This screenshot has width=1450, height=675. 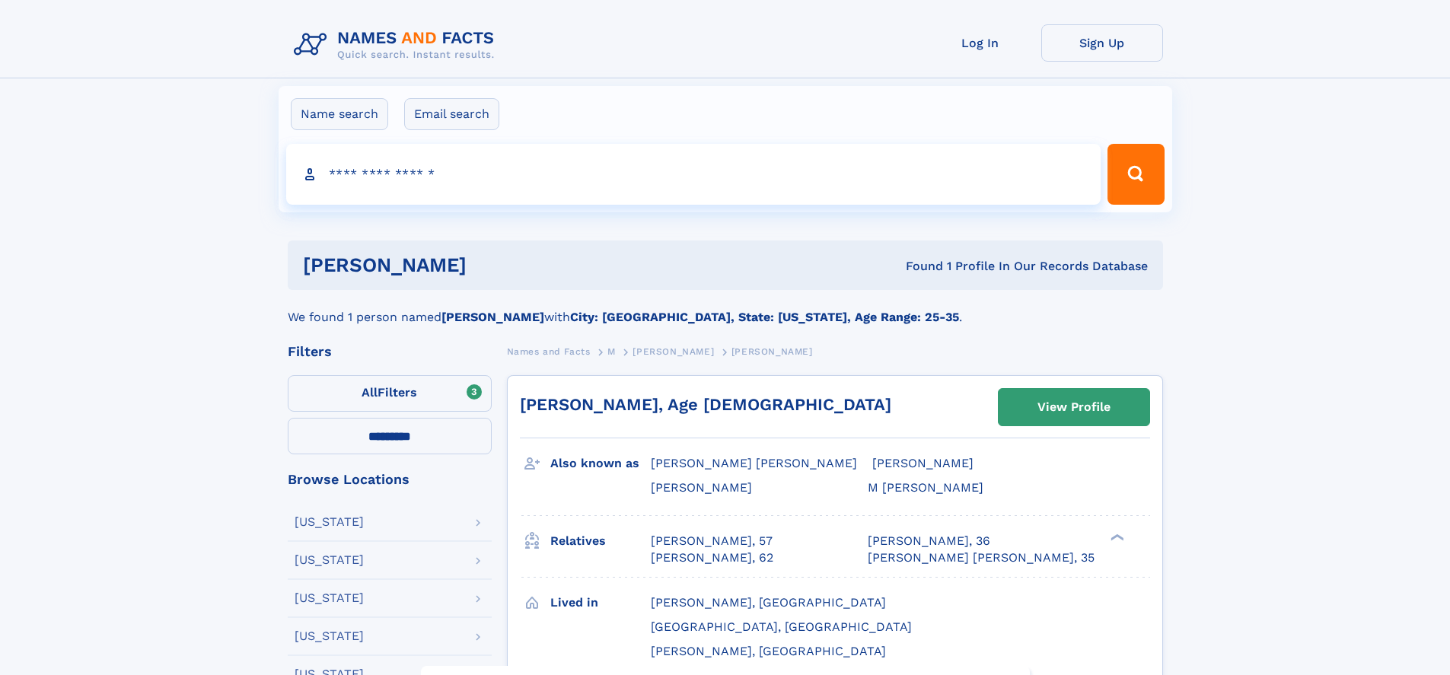 I want to click on div: Found 1 Profile In Our Records Database, so click(x=916, y=266).